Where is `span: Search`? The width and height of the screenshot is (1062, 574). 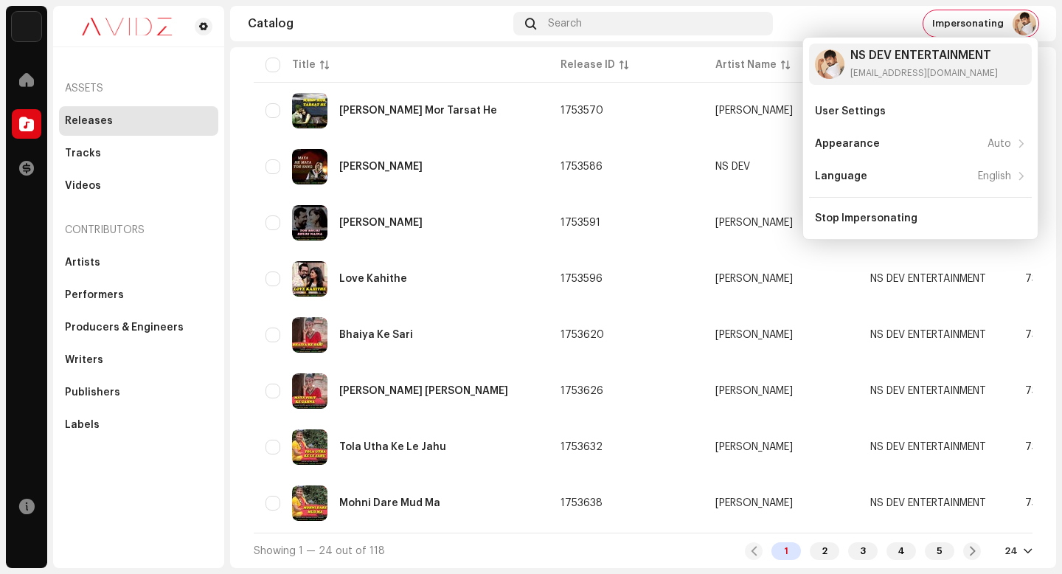 span: Search is located at coordinates (565, 24).